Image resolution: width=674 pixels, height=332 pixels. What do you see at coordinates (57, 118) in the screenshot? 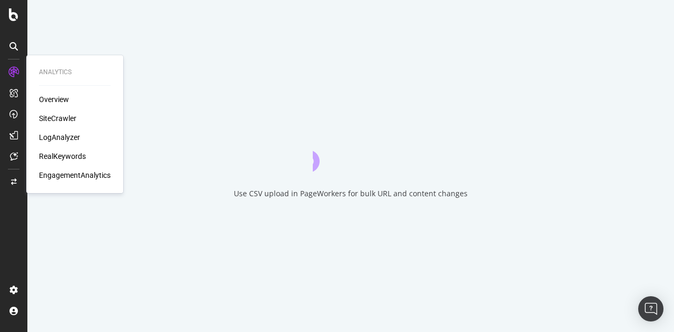
I see `div: SiteCrawler` at bounding box center [57, 118].